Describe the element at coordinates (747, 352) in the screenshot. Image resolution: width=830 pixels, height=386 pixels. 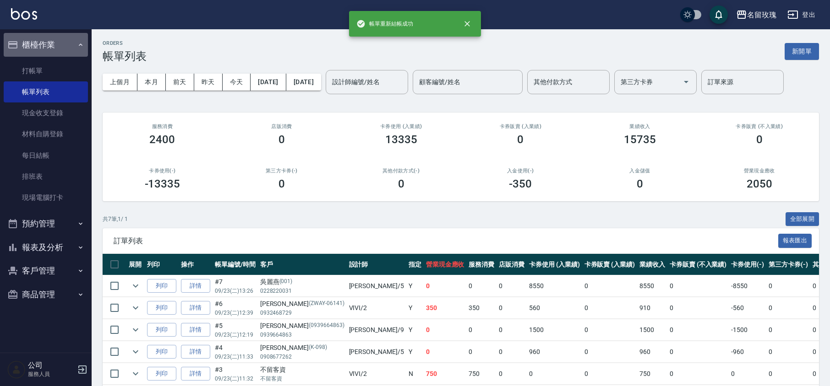
I see `td: -960` at that location.